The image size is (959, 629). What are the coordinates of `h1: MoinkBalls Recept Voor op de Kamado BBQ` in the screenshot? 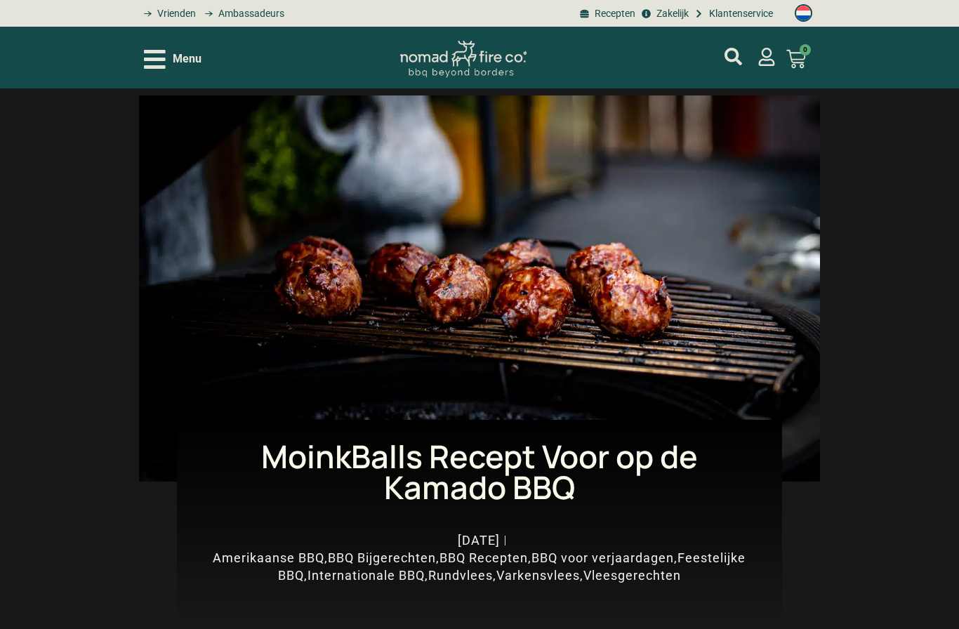 It's located at (479, 472).